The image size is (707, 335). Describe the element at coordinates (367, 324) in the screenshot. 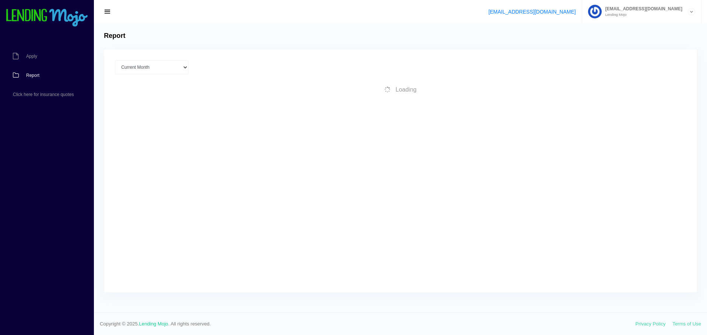

I see `span: Copyright © 2025. . All rights reserved.` at that location.